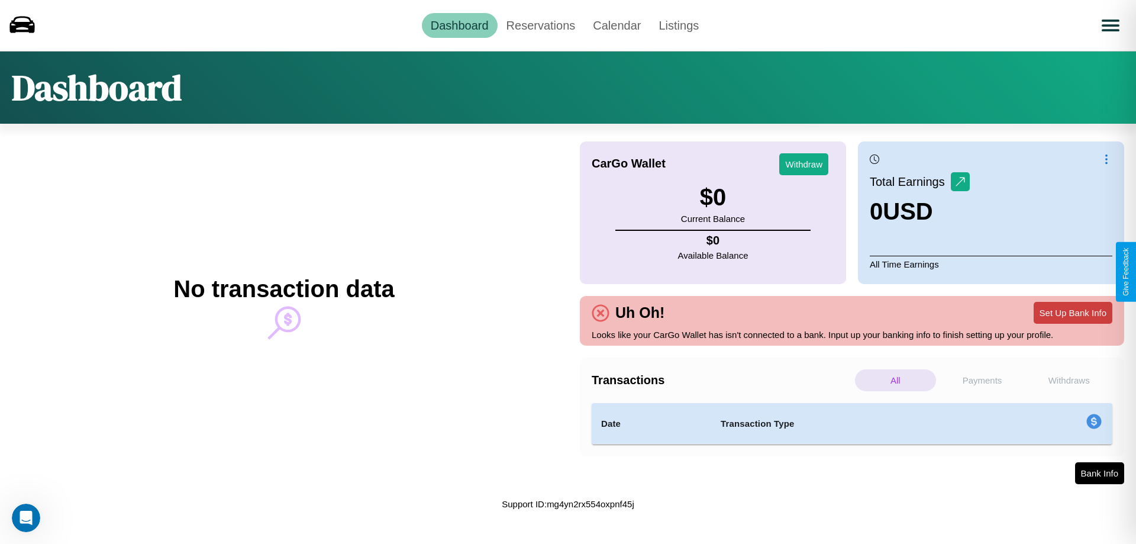 The width and height of the screenshot is (1136, 544). Describe the element at coordinates (284, 289) in the screenshot. I see `h2: No transaction data` at that location.